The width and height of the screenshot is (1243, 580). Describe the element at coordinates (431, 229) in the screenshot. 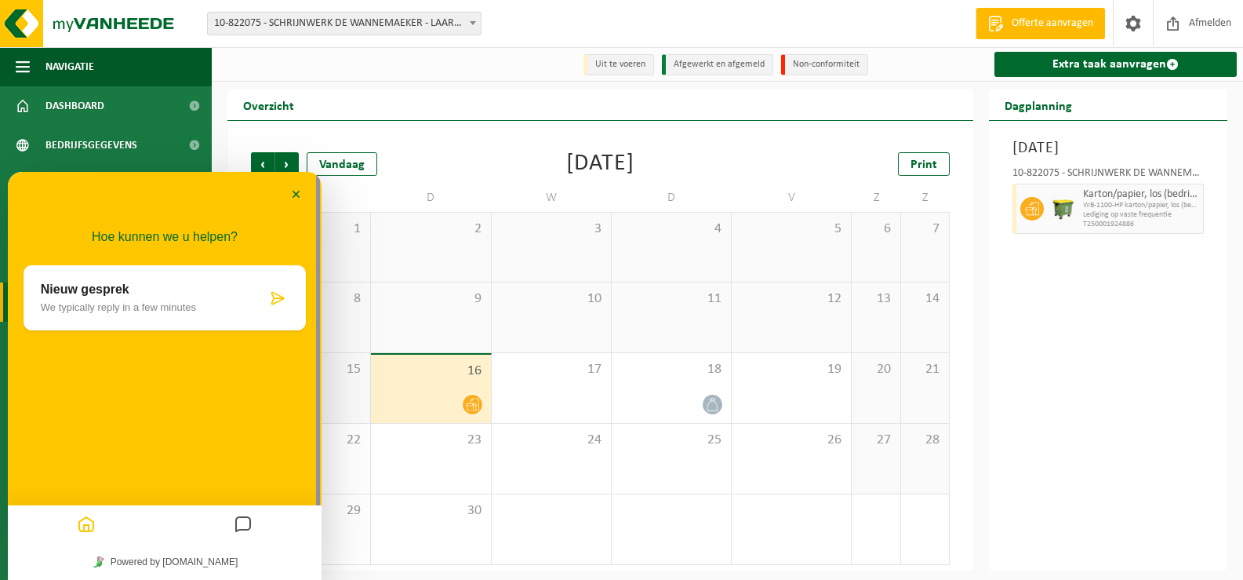

I see `span: 2` at that location.